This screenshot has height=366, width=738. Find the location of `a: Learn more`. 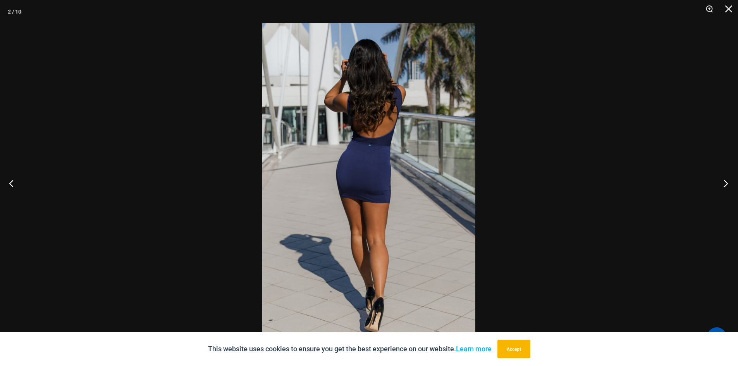

a: Learn more is located at coordinates (474, 349).